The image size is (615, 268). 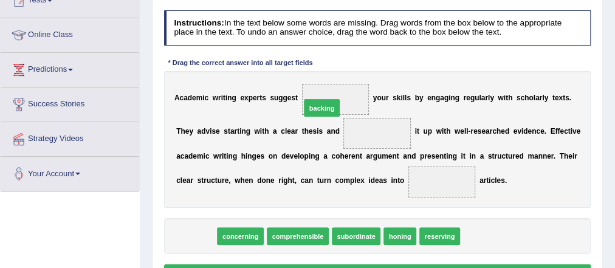 I want to click on b: x, so click(x=246, y=98).